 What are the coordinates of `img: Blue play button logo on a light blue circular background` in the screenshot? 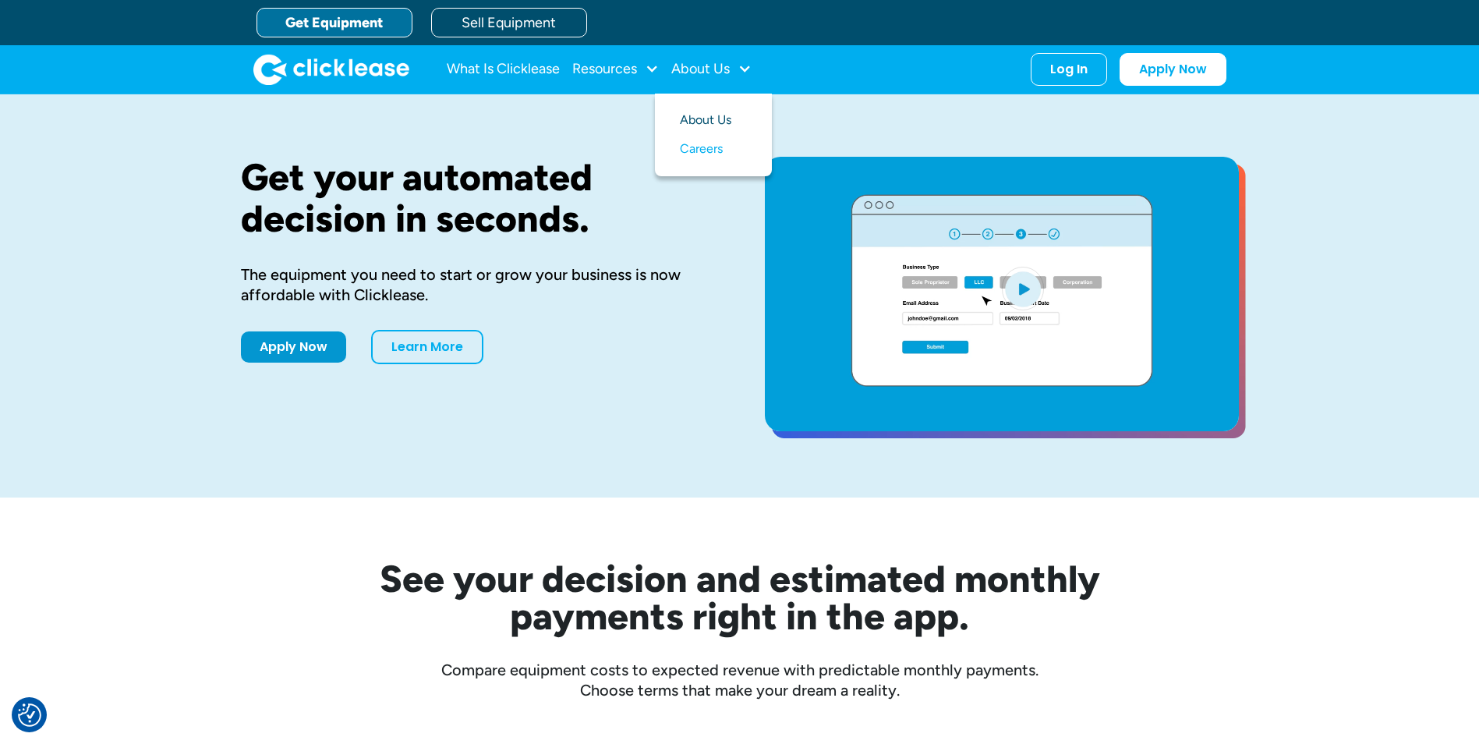 It's located at (1023, 288).